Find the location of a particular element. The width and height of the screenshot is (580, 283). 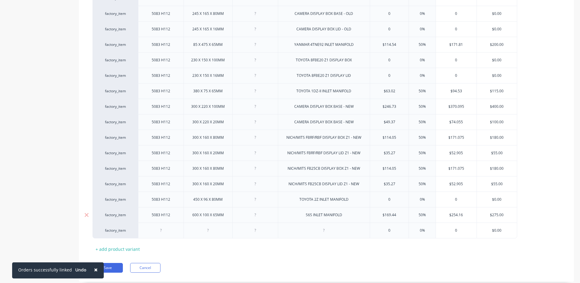

div: 300 X 220 X 20MM is located at coordinates (208, 122).